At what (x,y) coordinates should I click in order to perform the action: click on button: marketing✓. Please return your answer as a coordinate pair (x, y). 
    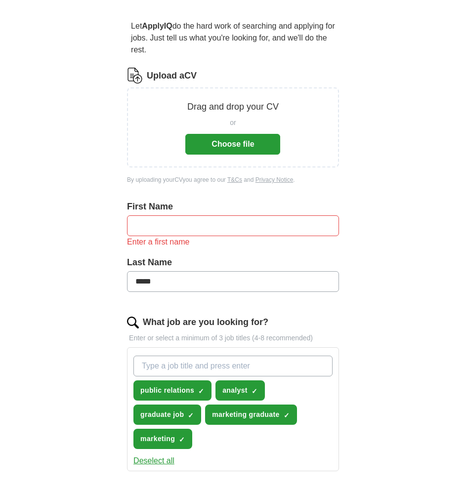
    Looking at the image, I should click on (163, 439).